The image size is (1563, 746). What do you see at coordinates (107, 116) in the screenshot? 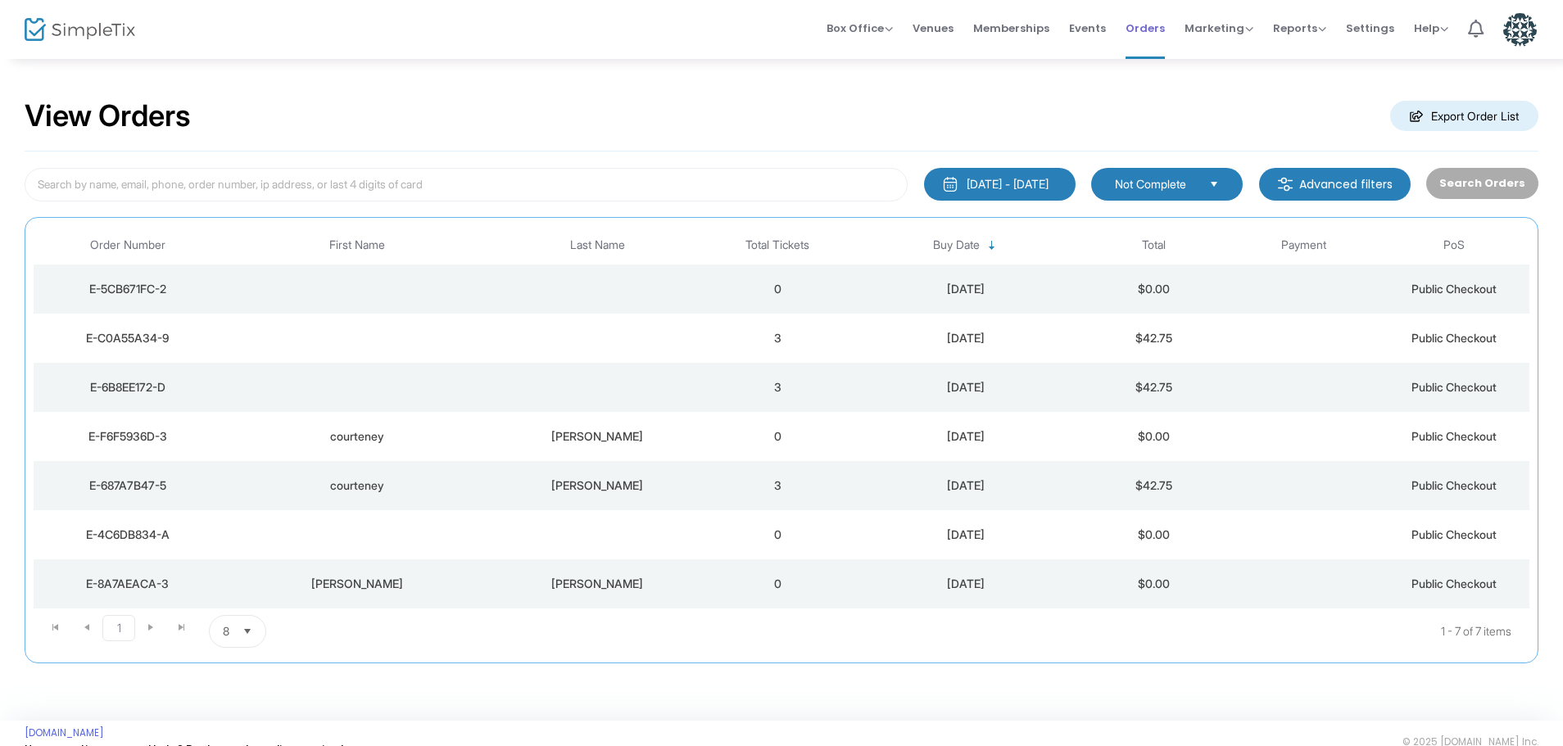
I see `h2: View Orders` at bounding box center [107, 116].